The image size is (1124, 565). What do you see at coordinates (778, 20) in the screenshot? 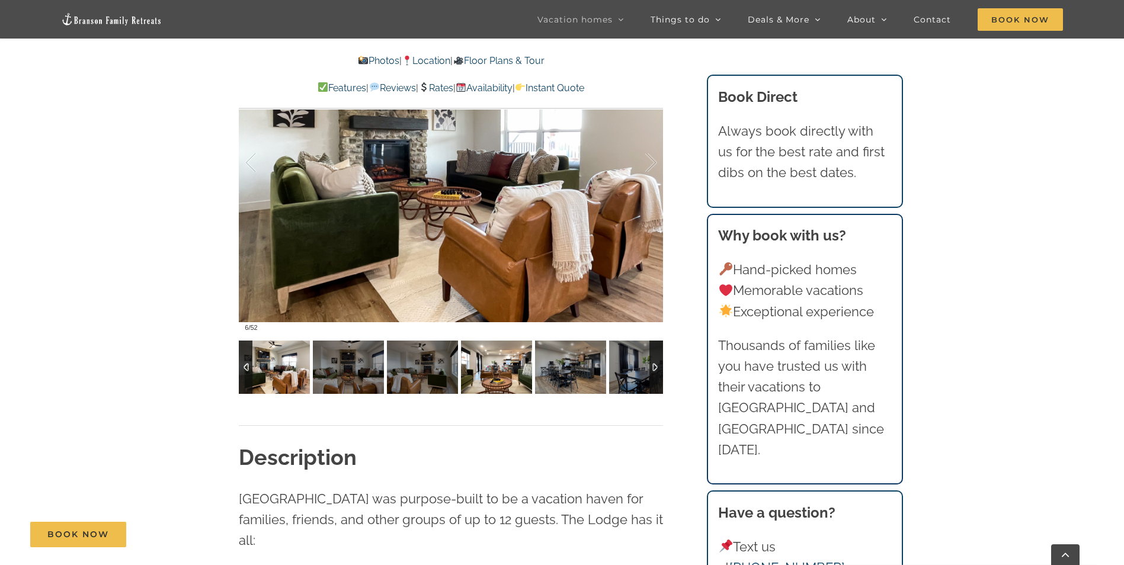
I see `span: Deals & More` at bounding box center [778, 20].